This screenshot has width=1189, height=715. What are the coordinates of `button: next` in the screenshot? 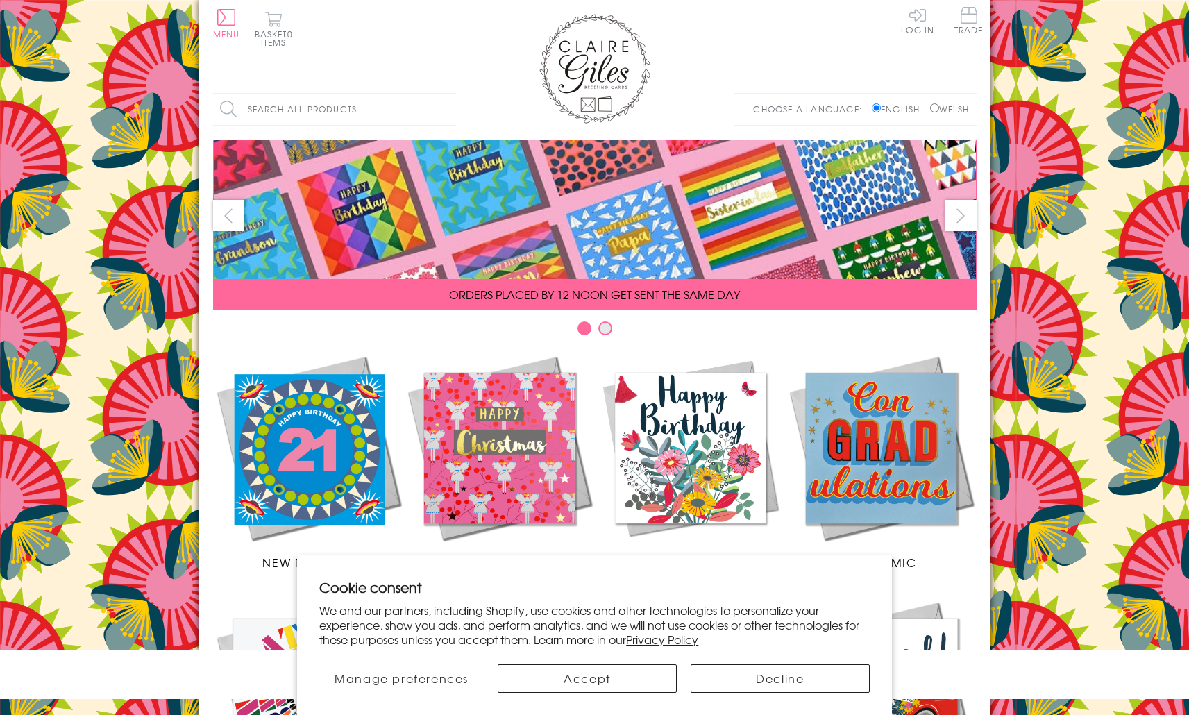 It's located at (961, 215).